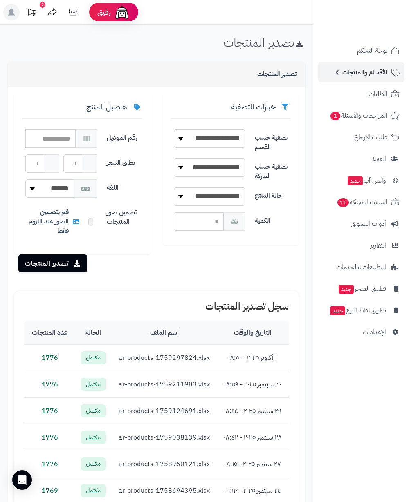  I want to click on a: التقارير, so click(361, 246).